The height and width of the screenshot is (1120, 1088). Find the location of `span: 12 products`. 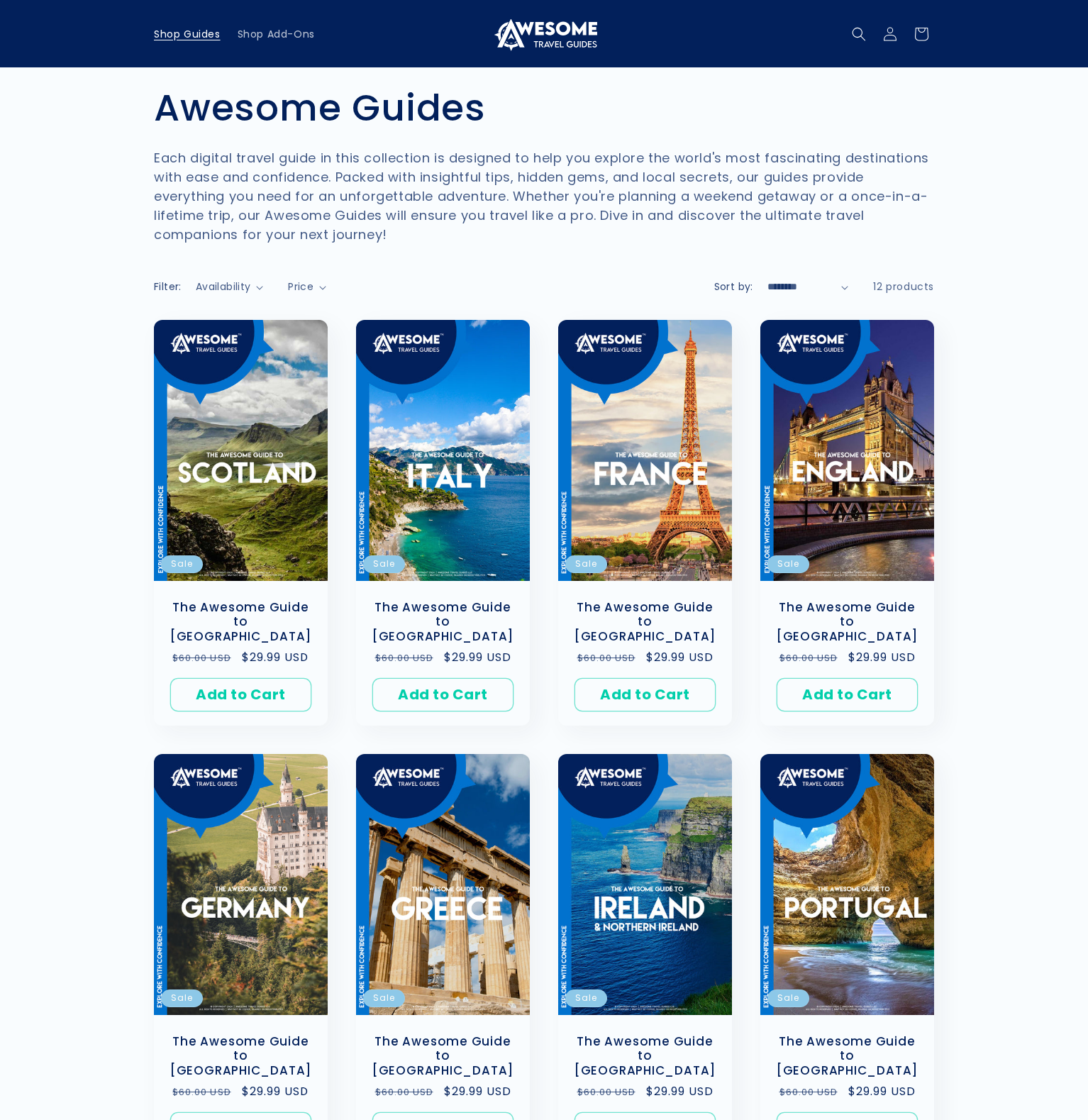

span: 12 products is located at coordinates (904, 286).